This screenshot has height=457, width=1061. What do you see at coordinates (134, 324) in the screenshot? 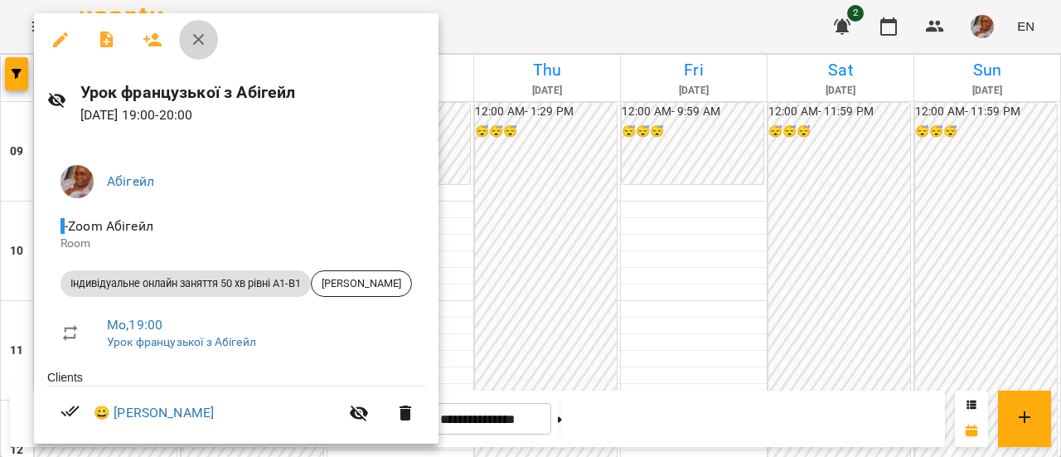
I see `a: Mo , 19:00` at bounding box center [134, 324].